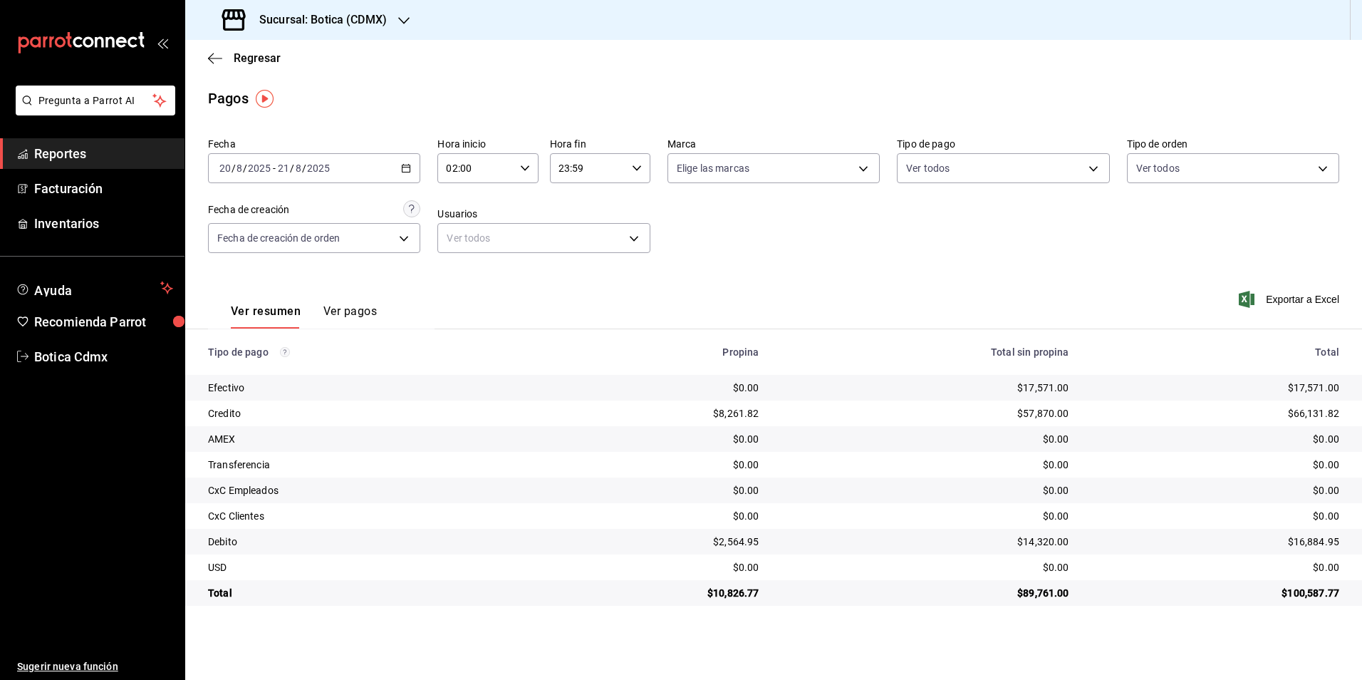  I want to click on div: USD, so click(369, 567).